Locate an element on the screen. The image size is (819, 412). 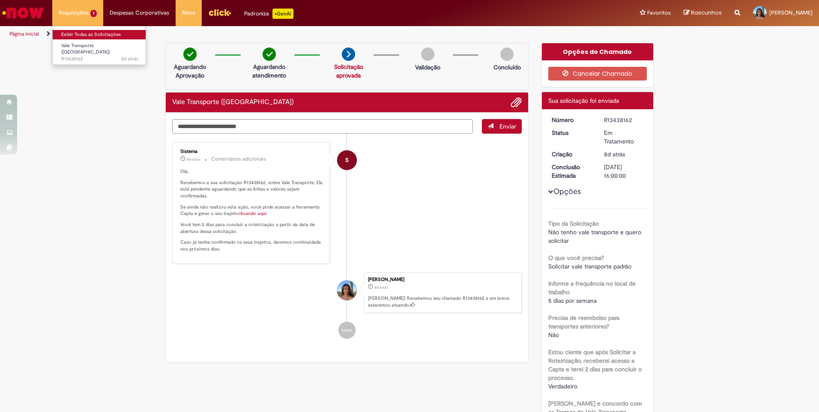
p: Validação is located at coordinates (427, 67).